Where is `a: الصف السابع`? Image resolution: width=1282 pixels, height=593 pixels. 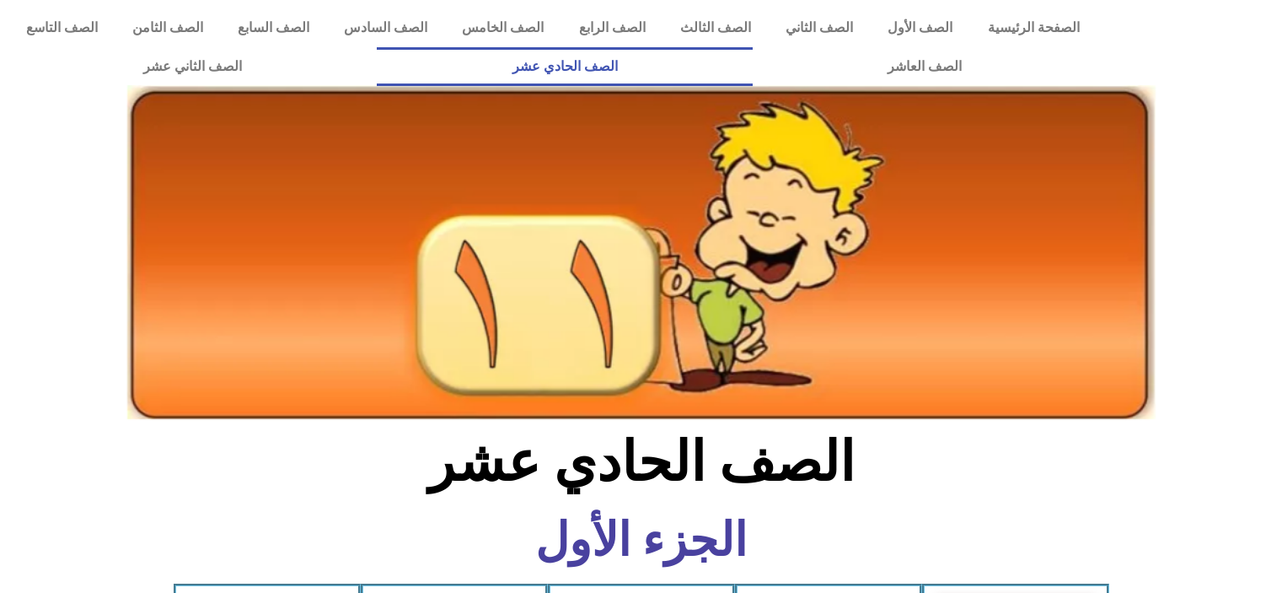
a: الصف السابع is located at coordinates (273, 28).